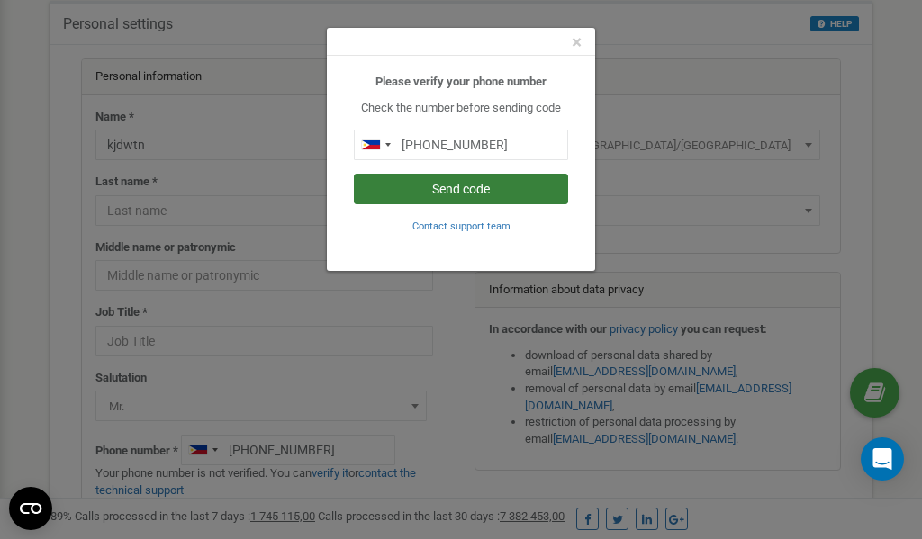 This screenshot has height=539, width=922. Describe the element at coordinates (576, 42) in the screenshot. I see `button: Close` at that location.